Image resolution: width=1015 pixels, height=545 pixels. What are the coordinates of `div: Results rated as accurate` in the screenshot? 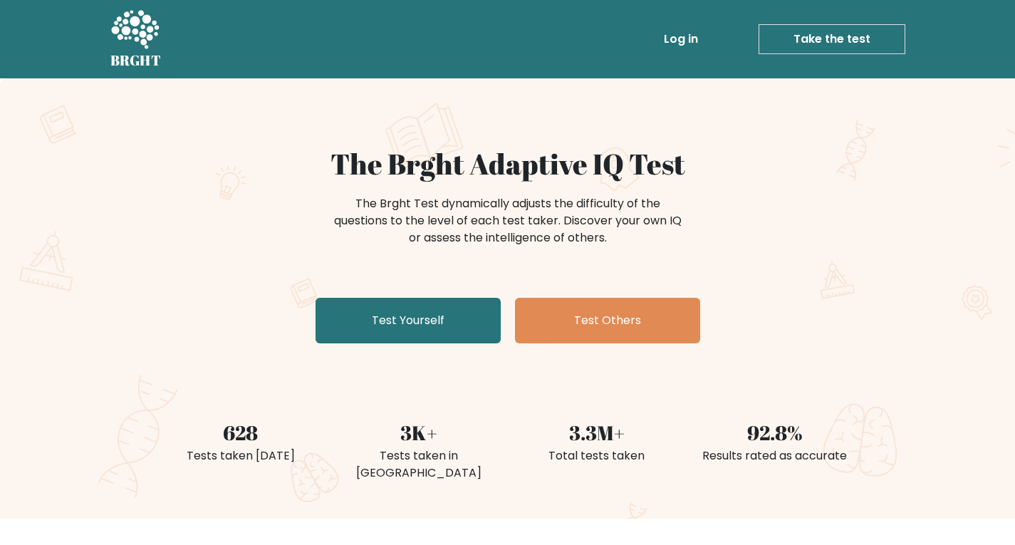 It's located at (775, 456).